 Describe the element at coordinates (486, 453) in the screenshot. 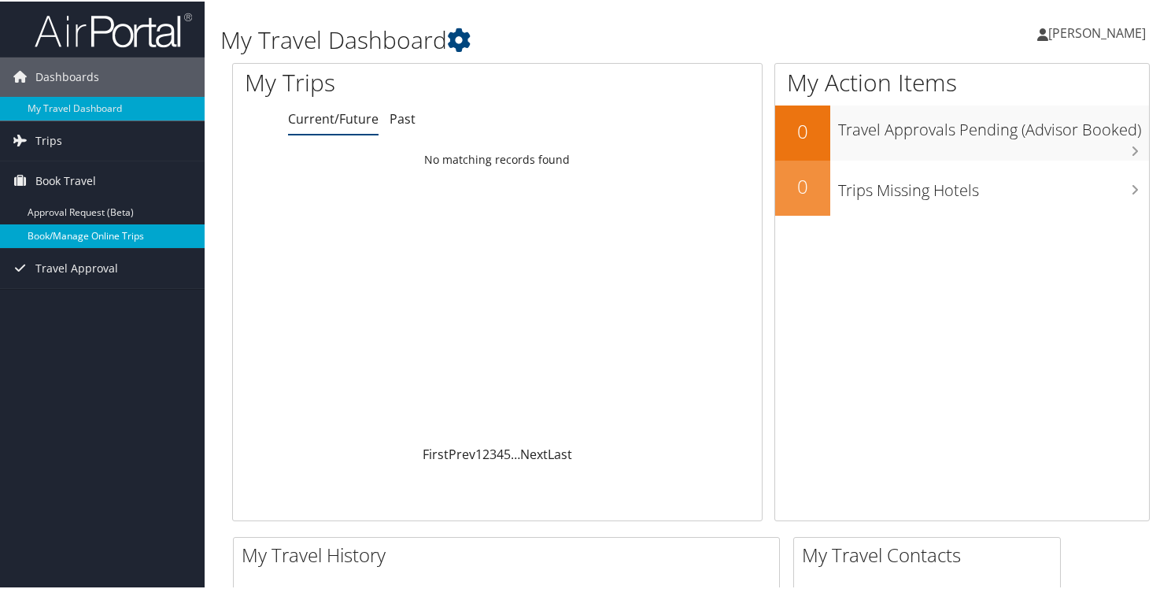

I see `a: 2` at that location.